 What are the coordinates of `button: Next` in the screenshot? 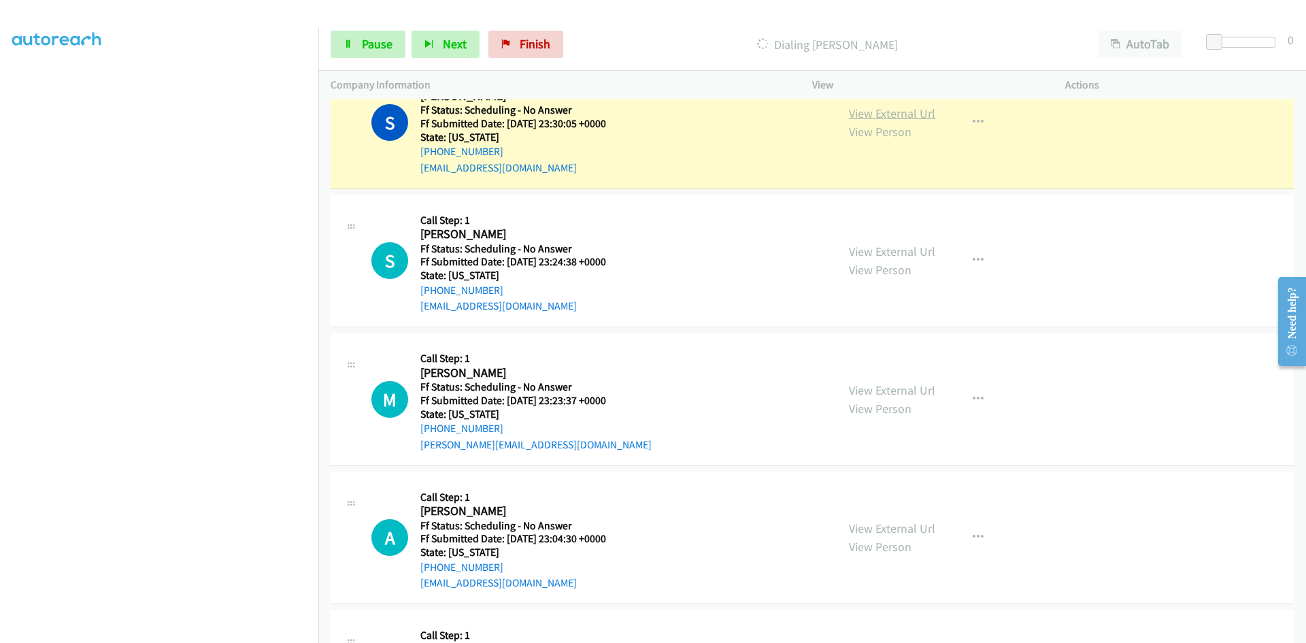 It's located at (446, 44).